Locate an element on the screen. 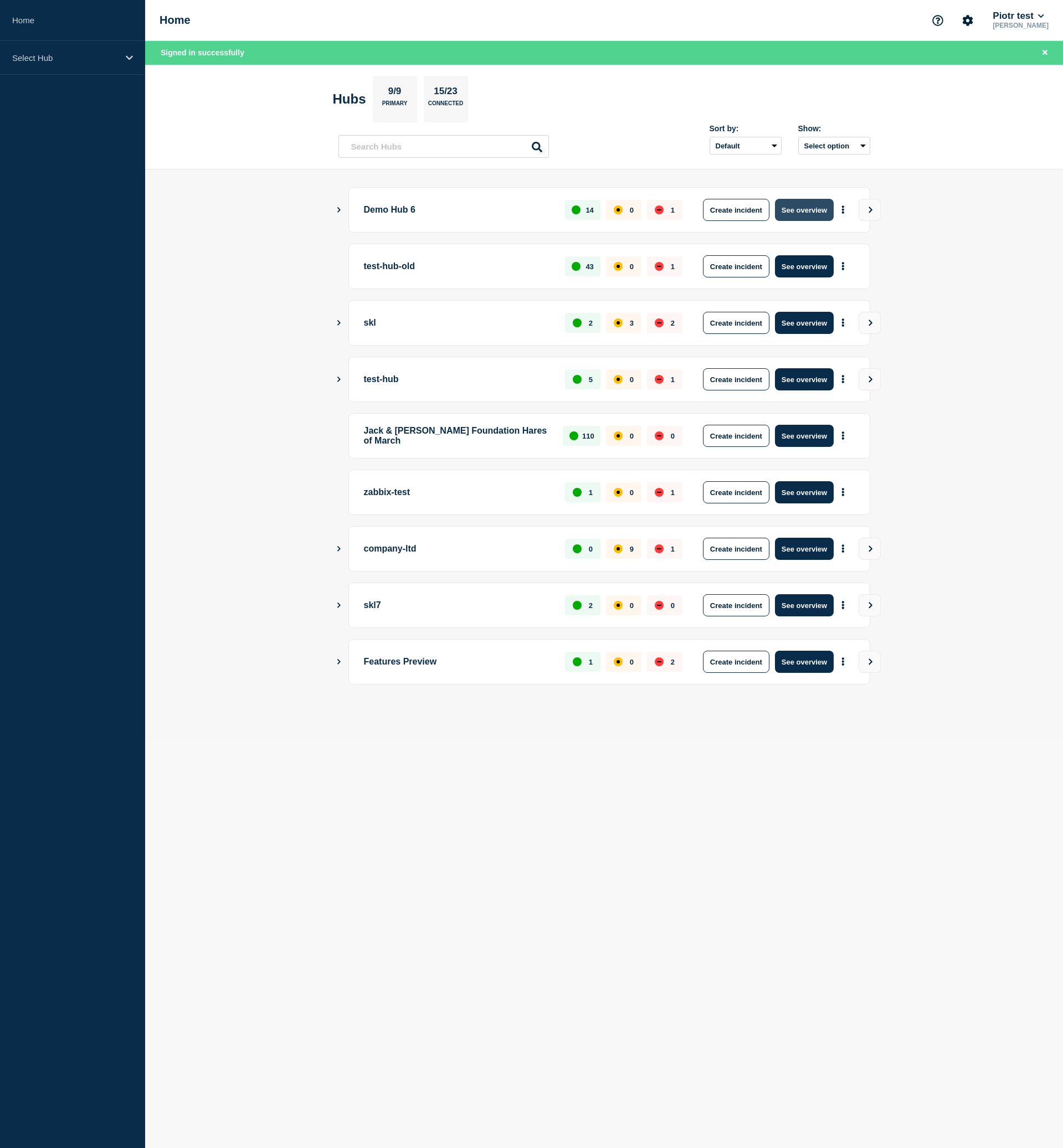 This screenshot has width=1063, height=1148. button: Piotr test is located at coordinates (1019, 16).